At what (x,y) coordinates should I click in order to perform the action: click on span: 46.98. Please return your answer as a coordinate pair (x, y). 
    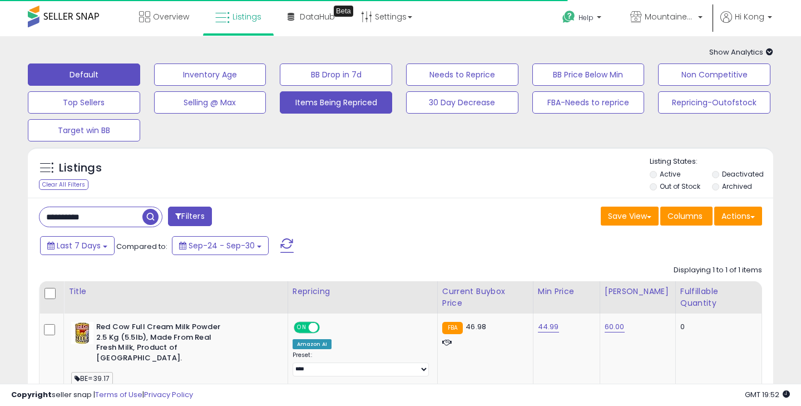
    Looking at the image, I should click on (476, 326).